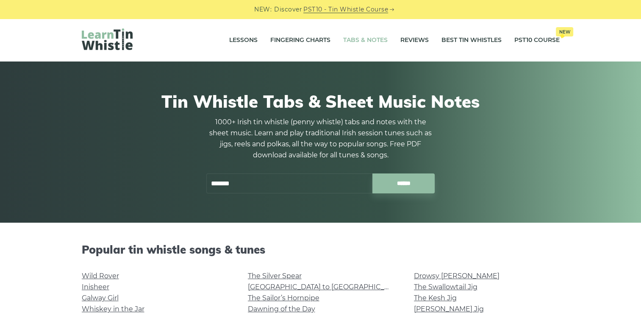  I want to click on a: Fingering Charts, so click(300, 40).